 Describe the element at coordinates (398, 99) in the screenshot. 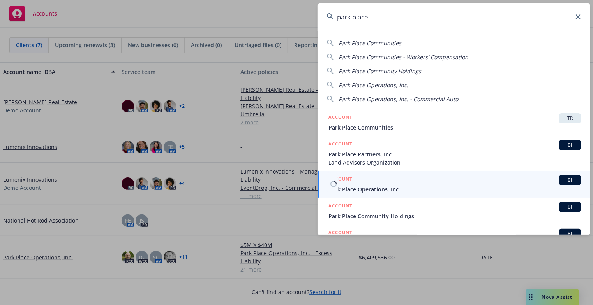

I see `span: Park Place Operations, Inc. - Commercial Auto` at that location.